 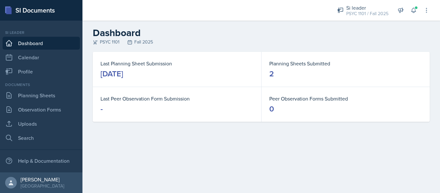 I want to click on div: Help & Documentation, so click(x=41, y=161).